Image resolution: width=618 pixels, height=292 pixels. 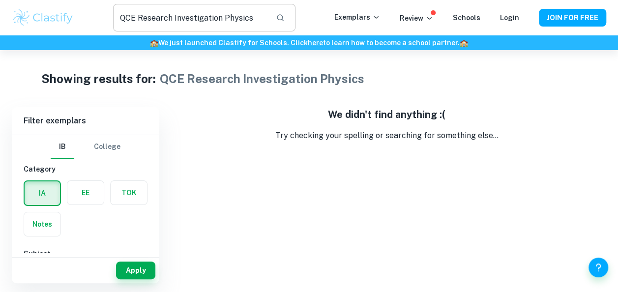 What do you see at coordinates (315, 43) in the screenshot?
I see `a: here` at bounding box center [315, 43].